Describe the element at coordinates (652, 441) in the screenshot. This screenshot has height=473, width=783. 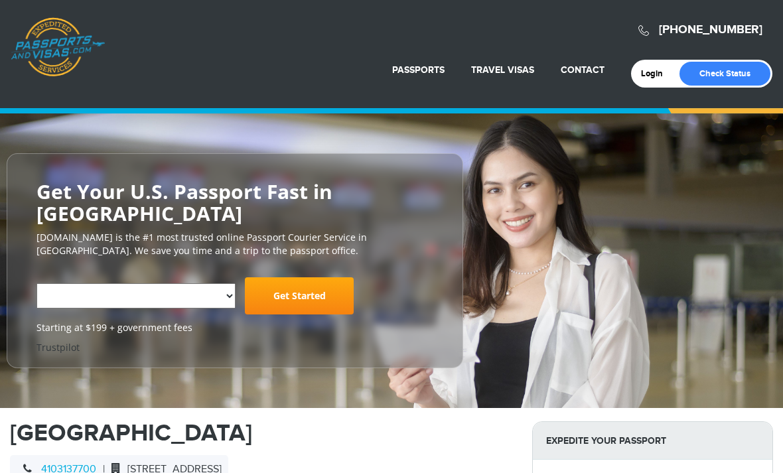
I see `strong: Expedite Your Passport` at that location.